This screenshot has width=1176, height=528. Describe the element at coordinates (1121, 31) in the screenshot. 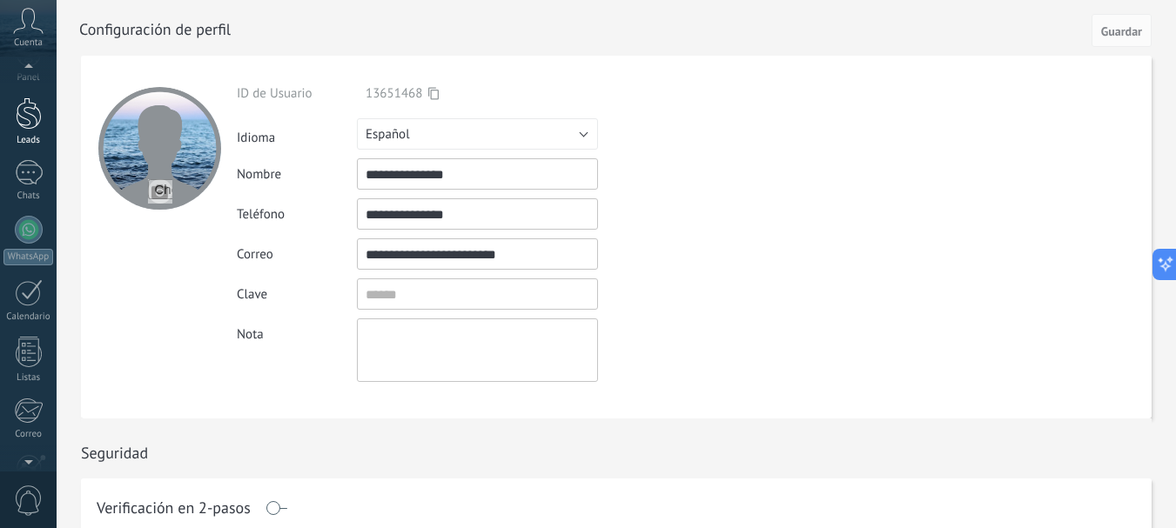

I see `span: Guardar` at that location.